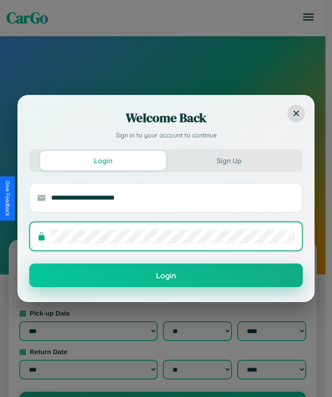 The image size is (332, 397). I want to click on div: Give Feedback, so click(7, 198).